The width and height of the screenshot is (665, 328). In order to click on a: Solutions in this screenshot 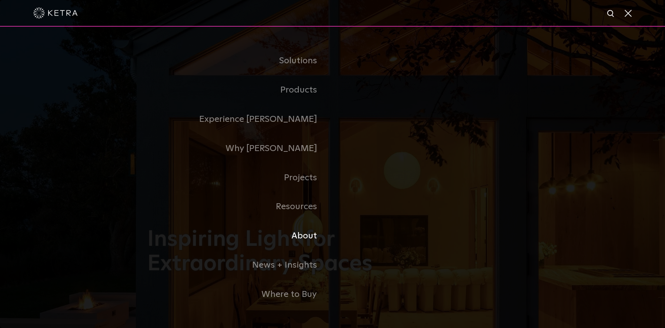, I will do `click(240, 61)`.